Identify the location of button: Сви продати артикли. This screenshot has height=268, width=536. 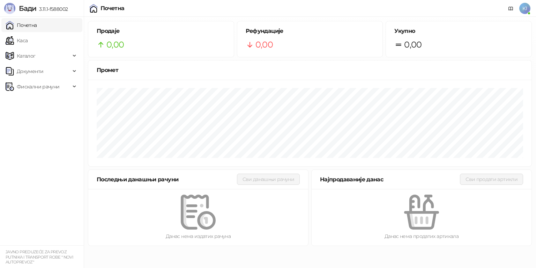
(491, 179).